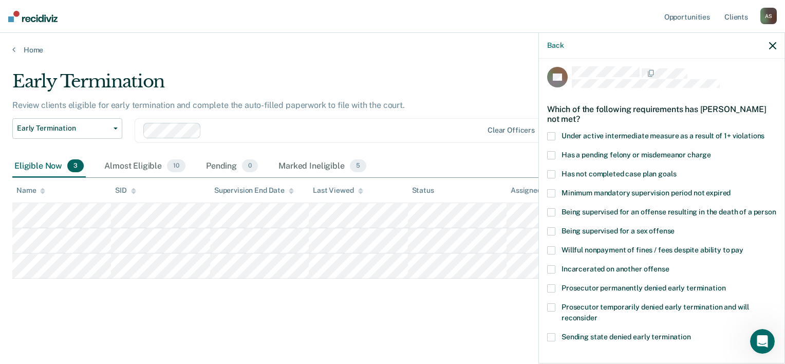  I want to click on div: Clear officers, so click(511, 130).